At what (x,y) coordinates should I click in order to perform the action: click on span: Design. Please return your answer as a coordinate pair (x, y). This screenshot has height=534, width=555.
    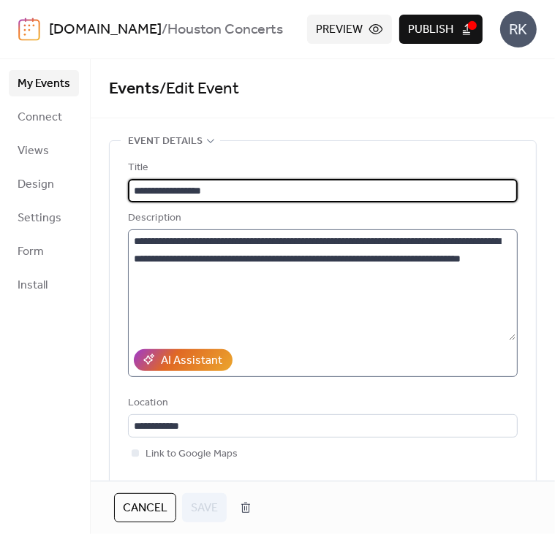
    Looking at the image, I should click on (36, 185).